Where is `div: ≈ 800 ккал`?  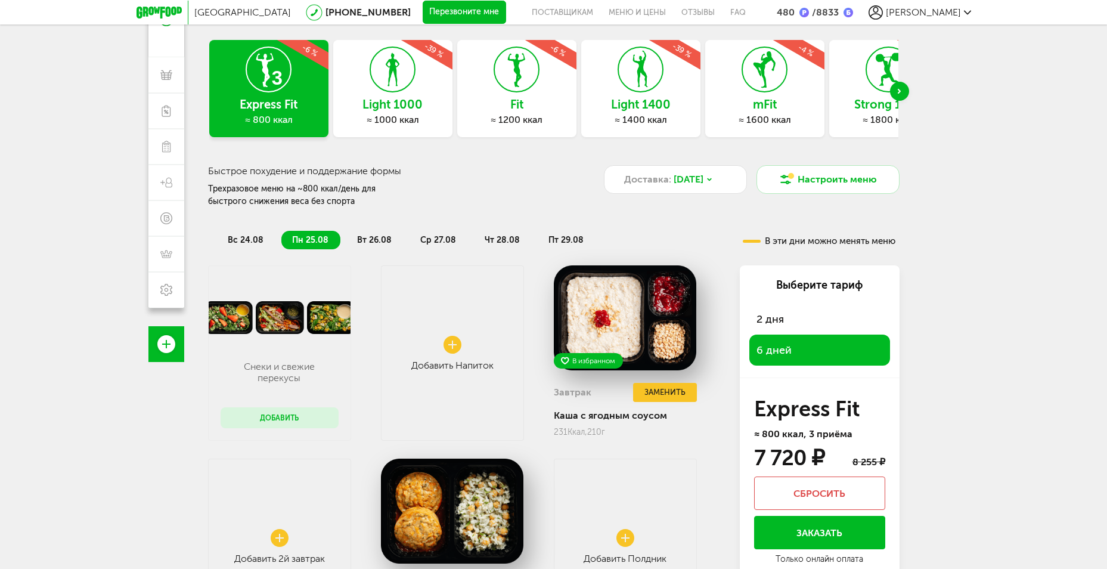
div: ≈ 800 ккал is located at coordinates (269, 120).